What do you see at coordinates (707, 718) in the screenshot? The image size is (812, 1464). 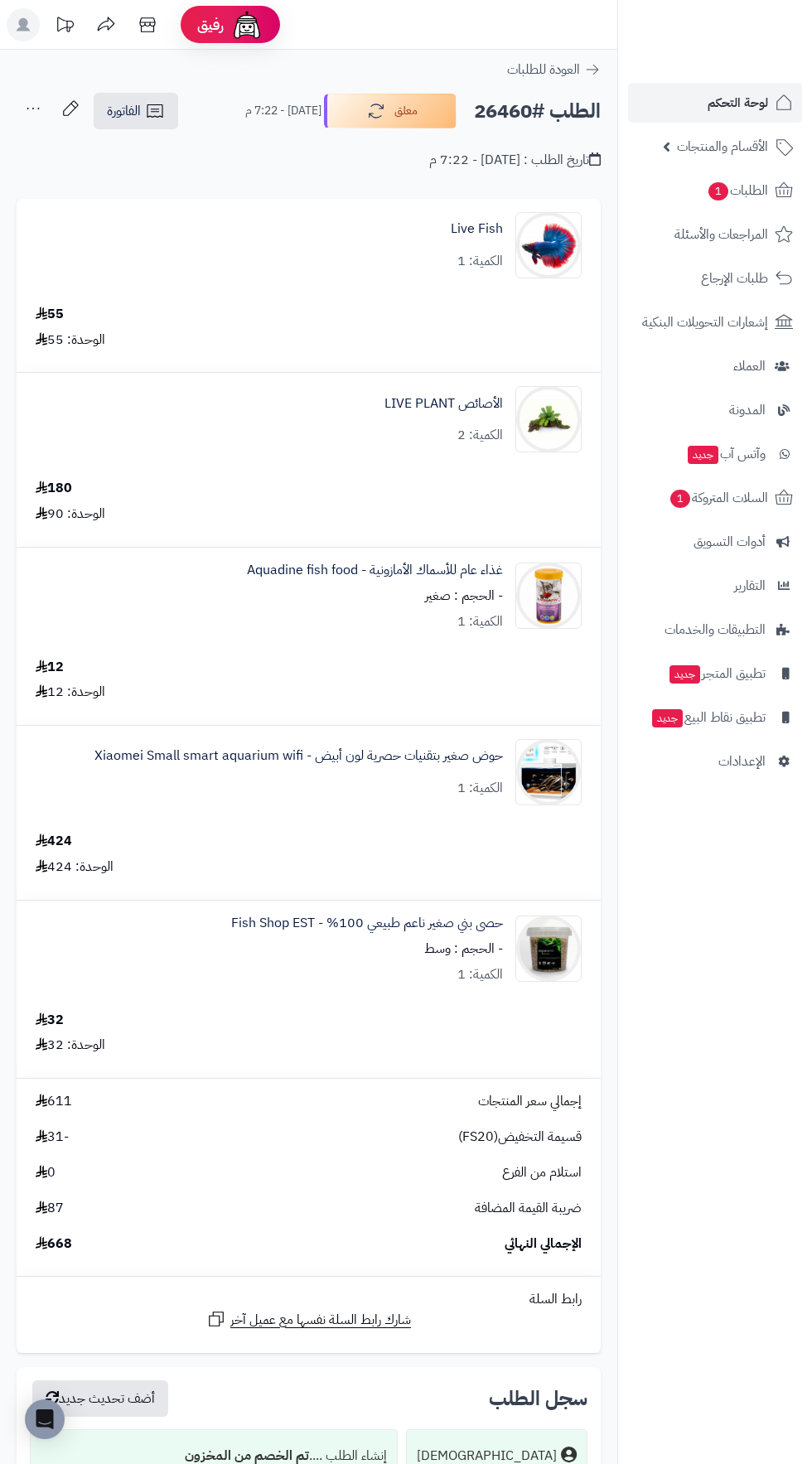 I see `span: تطبيق نقاط البيع` at bounding box center [707, 718].